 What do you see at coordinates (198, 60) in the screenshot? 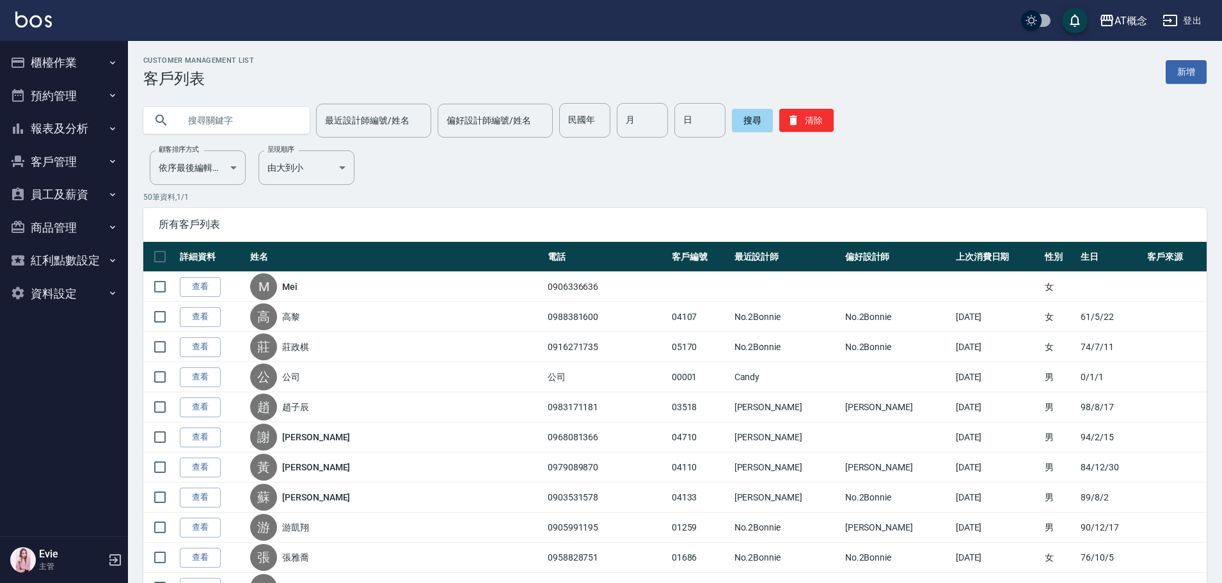
I see `h2: Customer Management List` at bounding box center [198, 60].